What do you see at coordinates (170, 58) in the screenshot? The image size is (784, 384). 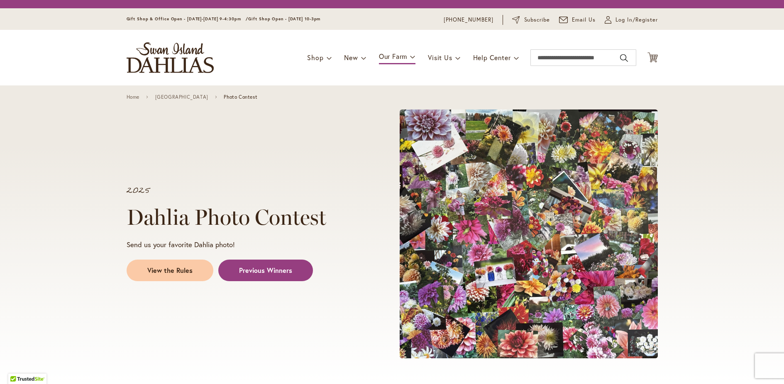 I see `a: store logo` at bounding box center [170, 58].